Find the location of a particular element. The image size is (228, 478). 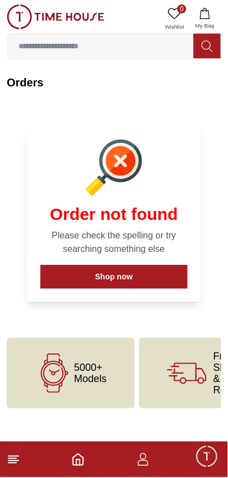

span: 0 is located at coordinates (182, 9).